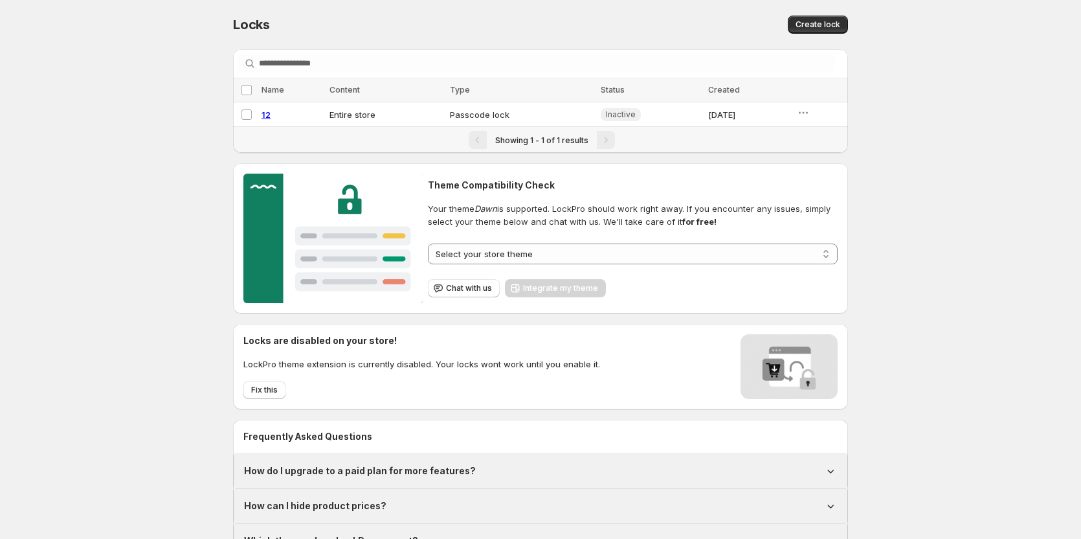 The height and width of the screenshot is (539, 1081). What do you see at coordinates (818, 25) in the screenshot?
I see `button: Create lock` at bounding box center [818, 25].